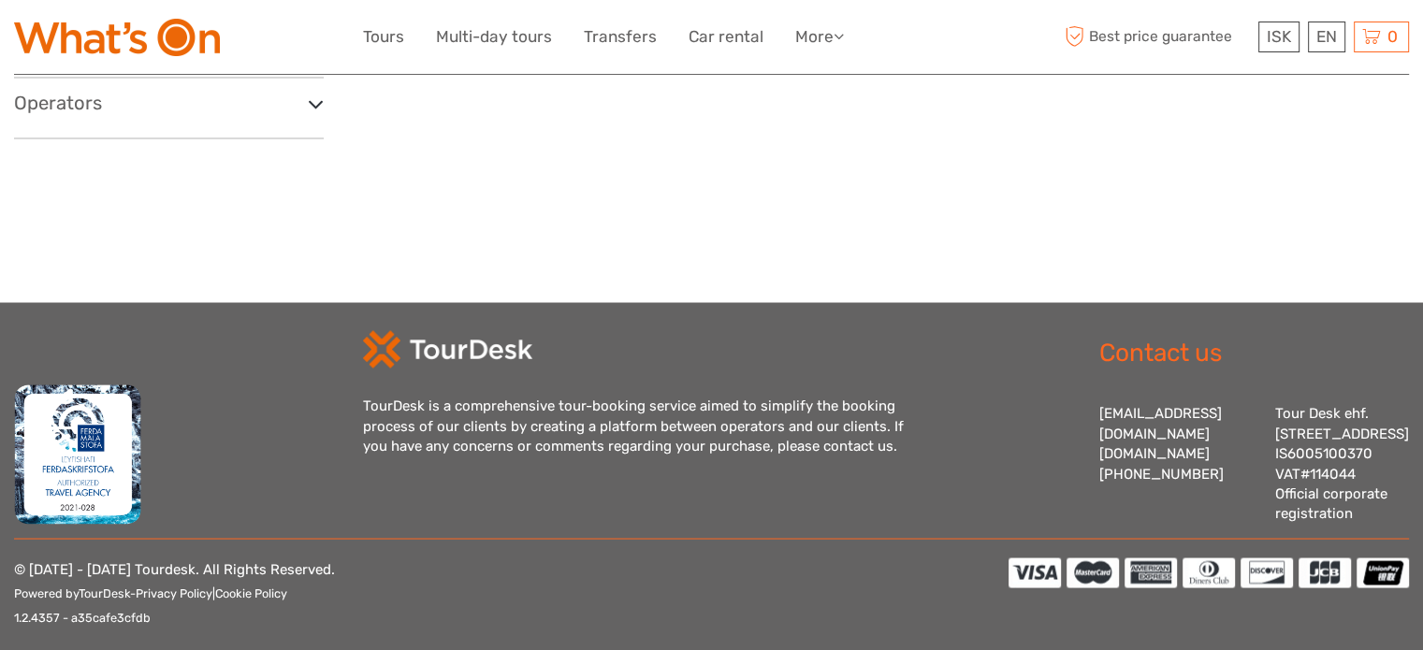  I want to click on img: td-logo-white.png, so click(447, 349).